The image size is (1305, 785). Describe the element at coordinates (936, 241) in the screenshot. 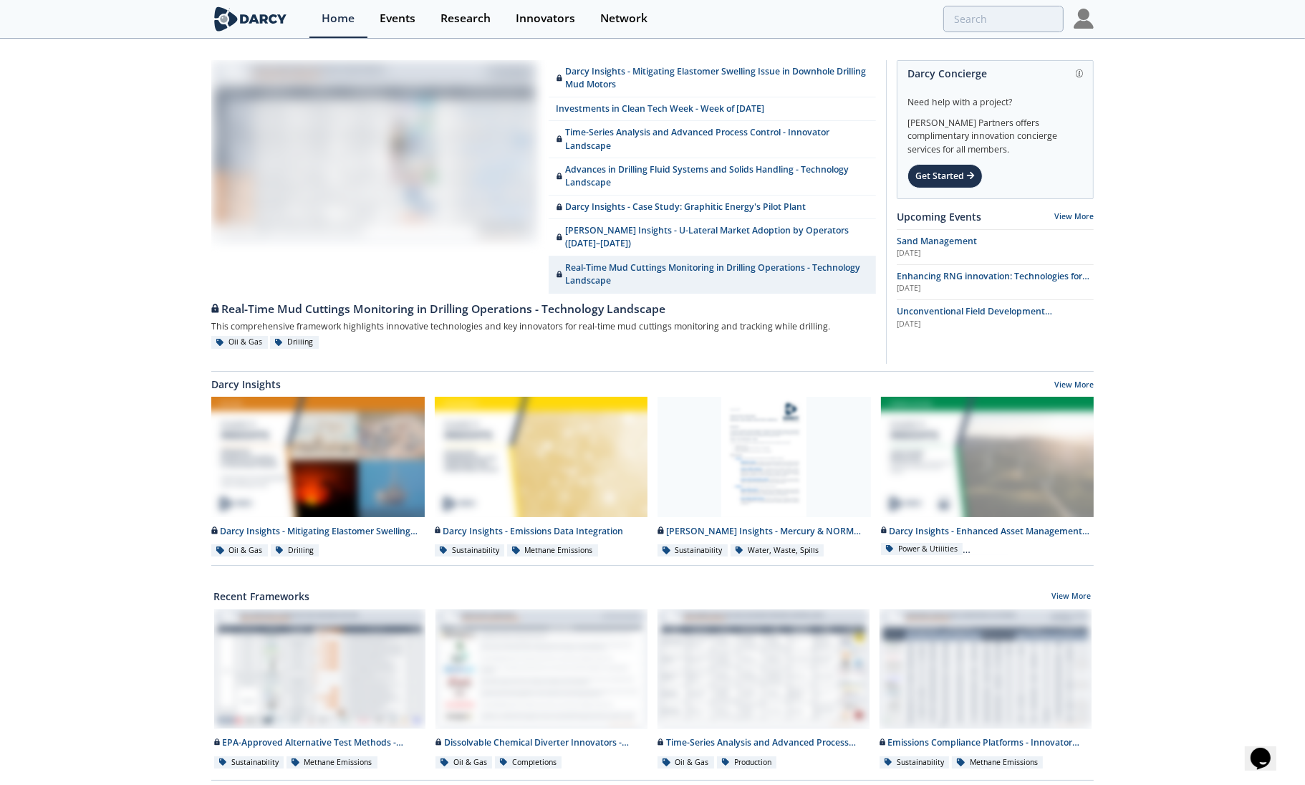

I see `span: Sand Management` at that location.